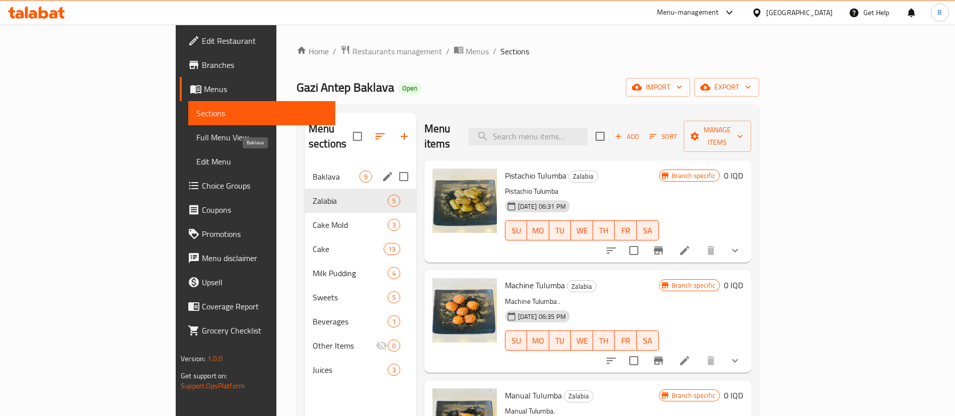 This screenshot has width=955, height=416. Describe the element at coordinates (257, 234) in the screenshot. I see `a: Promotions` at that location.